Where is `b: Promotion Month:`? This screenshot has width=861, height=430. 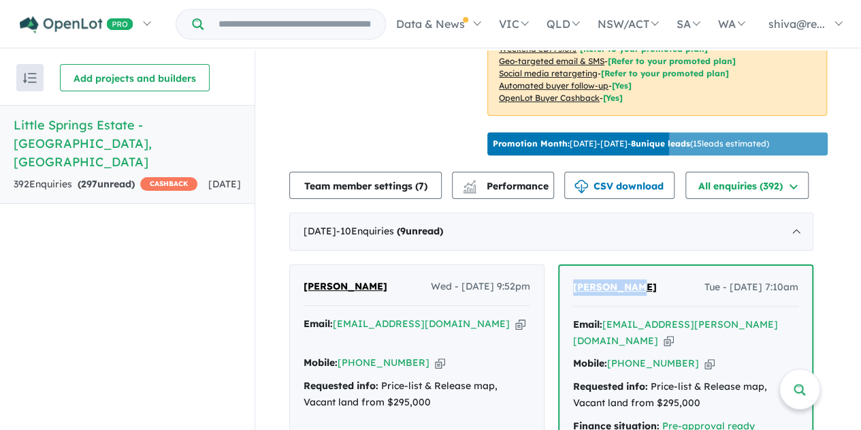 b: Promotion Month: is located at coordinates (531, 143).